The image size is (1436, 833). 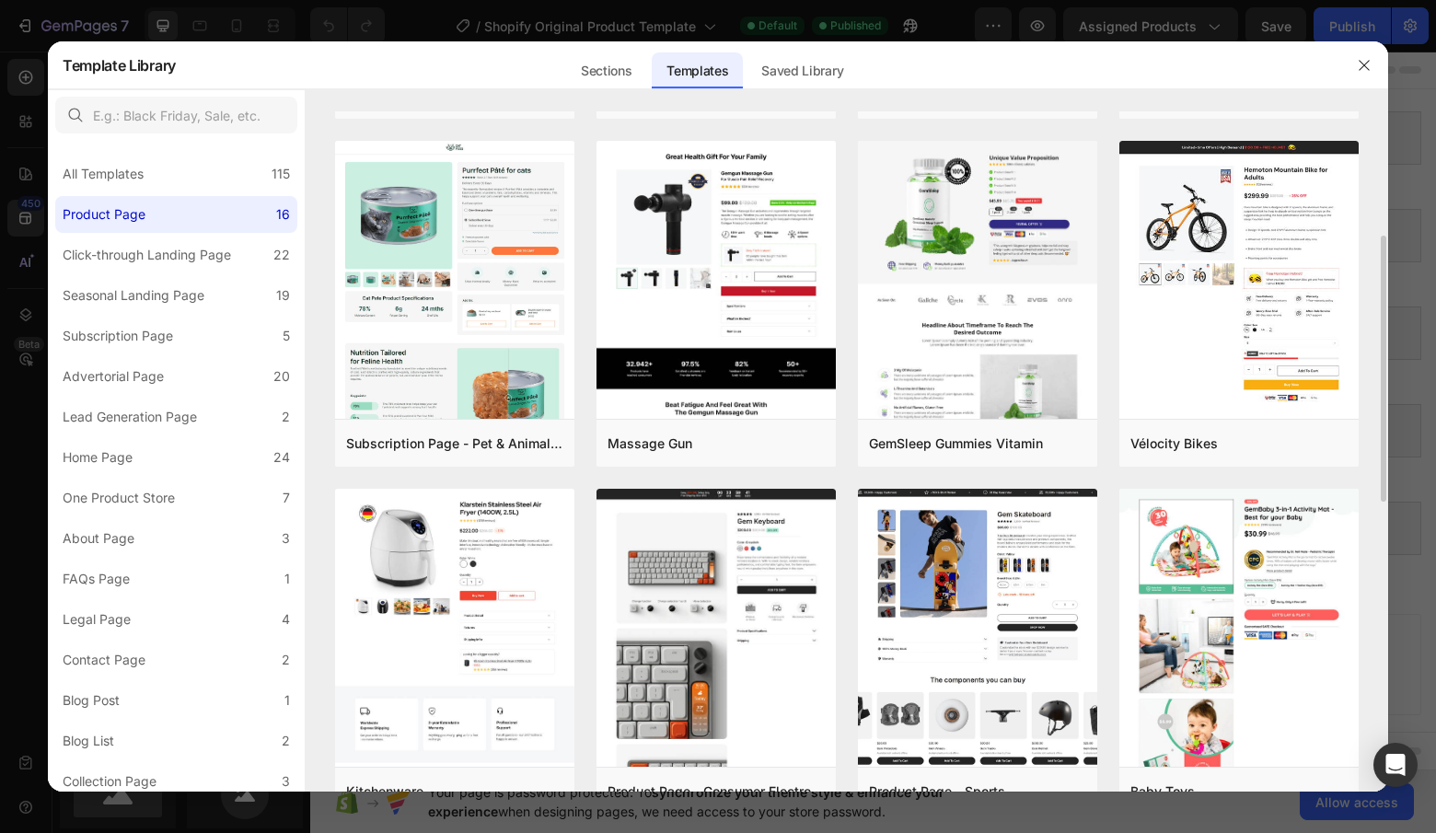 I want to click on div: 20, so click(x=282, y=377).